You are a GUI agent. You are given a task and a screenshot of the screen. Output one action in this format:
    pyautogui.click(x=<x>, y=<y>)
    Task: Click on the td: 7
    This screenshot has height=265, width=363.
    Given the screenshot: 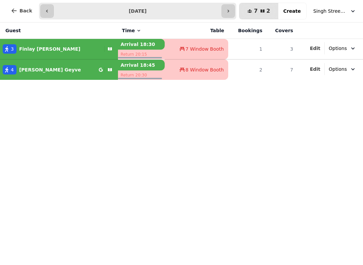 What is the action you would take?
    pyautogui.click(x=282, y=69)
    